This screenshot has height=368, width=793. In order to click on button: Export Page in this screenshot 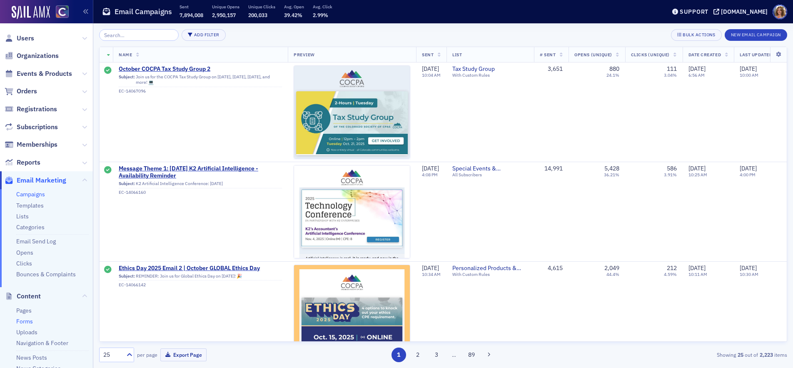, I will do `click(183, 354)`.